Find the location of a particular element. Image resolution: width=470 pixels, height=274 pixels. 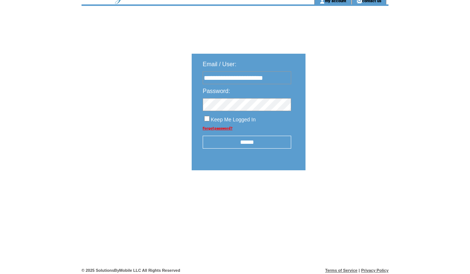

span: Keep Me Logged In is located at coordinates (233, 119).